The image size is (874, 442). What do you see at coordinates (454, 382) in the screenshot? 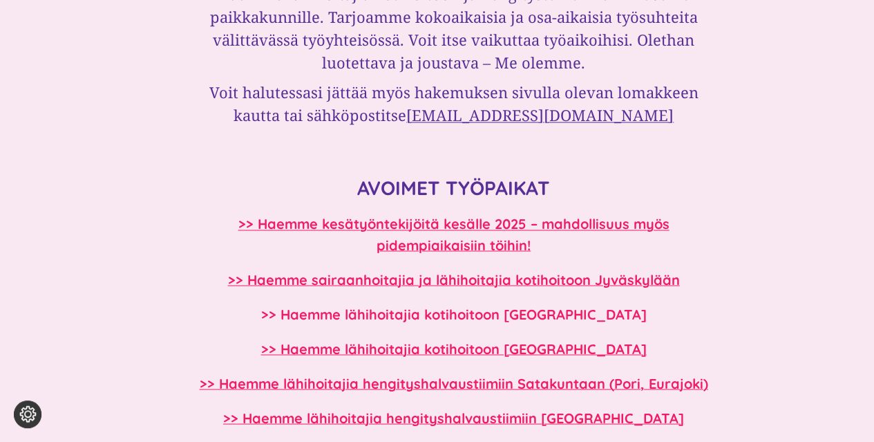
I see `b: >> Haemme lähihoitajia hengityshalvaustiimiin Satakuntaan (Pori, Eurajoki)` at bounding box center [454, 382].